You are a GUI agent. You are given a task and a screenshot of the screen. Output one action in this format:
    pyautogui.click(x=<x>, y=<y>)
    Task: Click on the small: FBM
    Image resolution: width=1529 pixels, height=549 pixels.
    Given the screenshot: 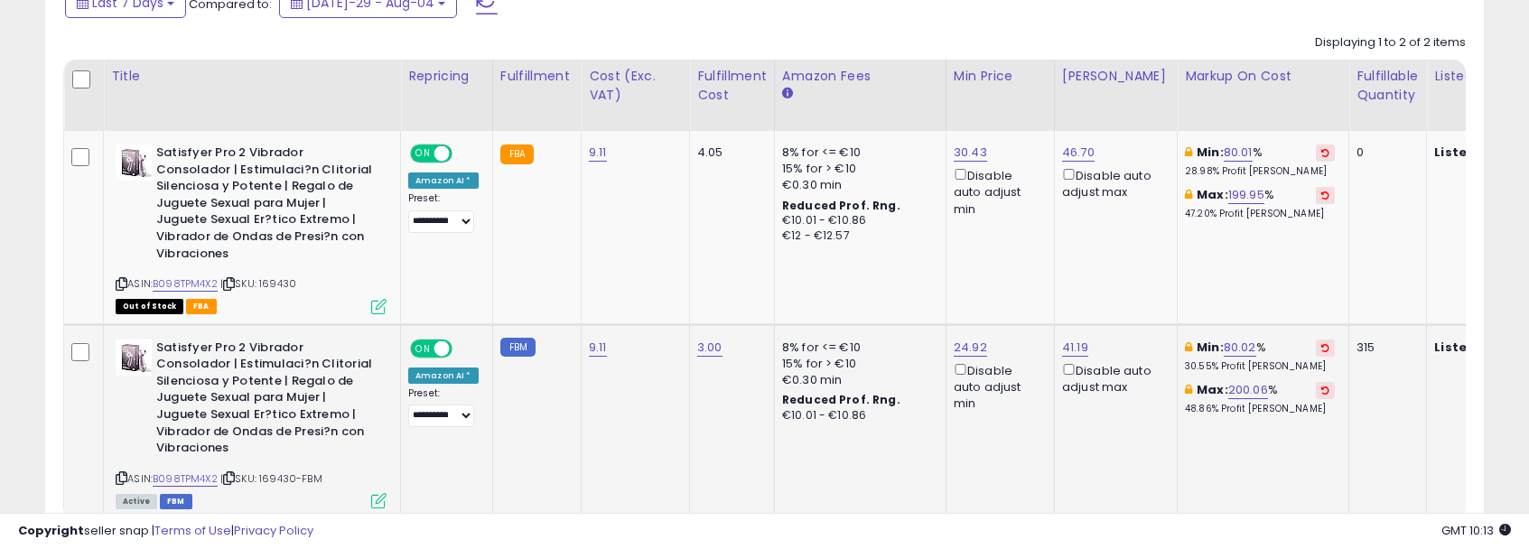 What is the action you would take?
    pyautogui.click(x=518, y=347)
    